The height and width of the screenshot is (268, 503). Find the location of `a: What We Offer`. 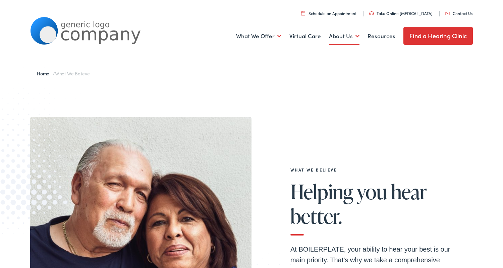

a: What We Offer is located at coordinates (258, 36).